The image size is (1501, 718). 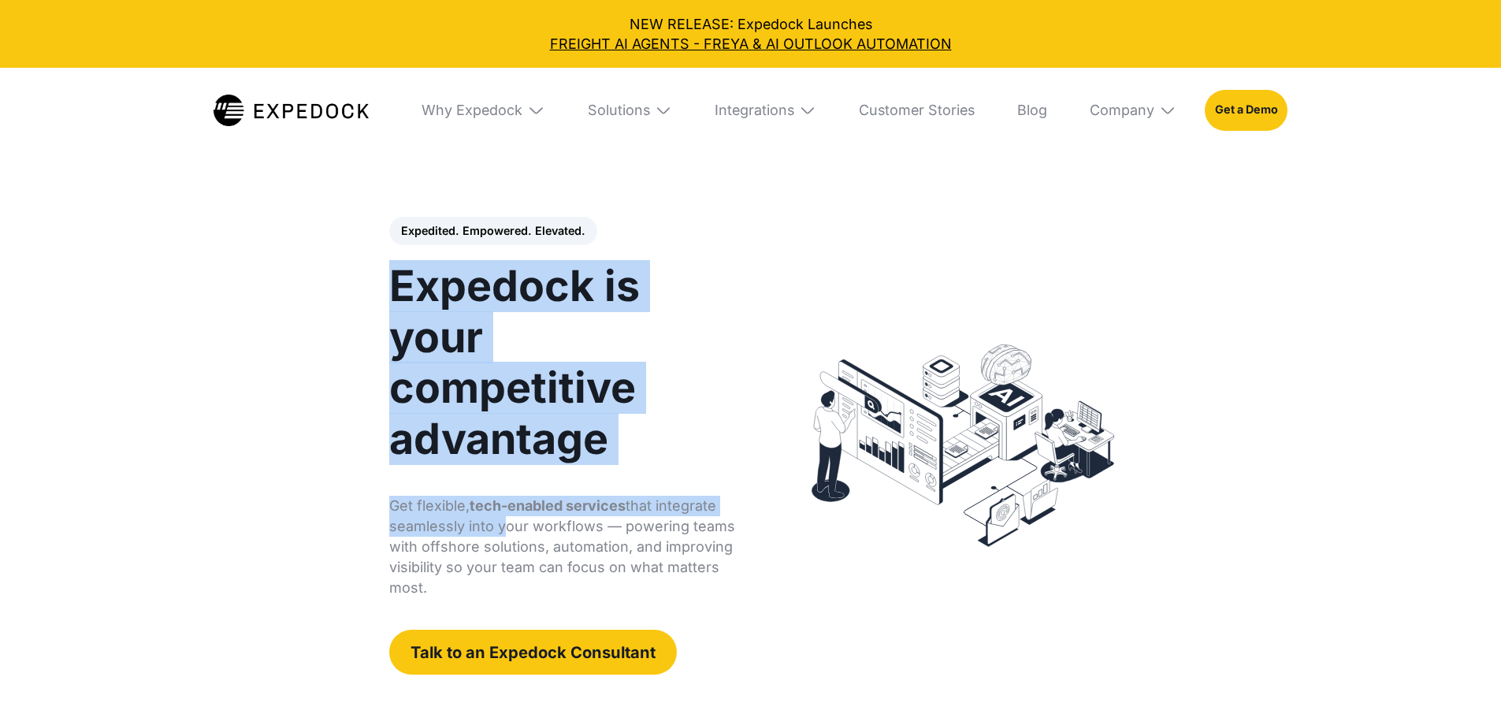 I want to click on a: Blog, so click(x=1032, y=110).